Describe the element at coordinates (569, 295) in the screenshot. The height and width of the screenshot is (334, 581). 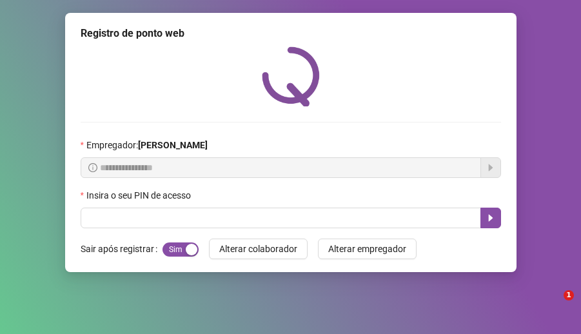
I see `span: 1` at that location.